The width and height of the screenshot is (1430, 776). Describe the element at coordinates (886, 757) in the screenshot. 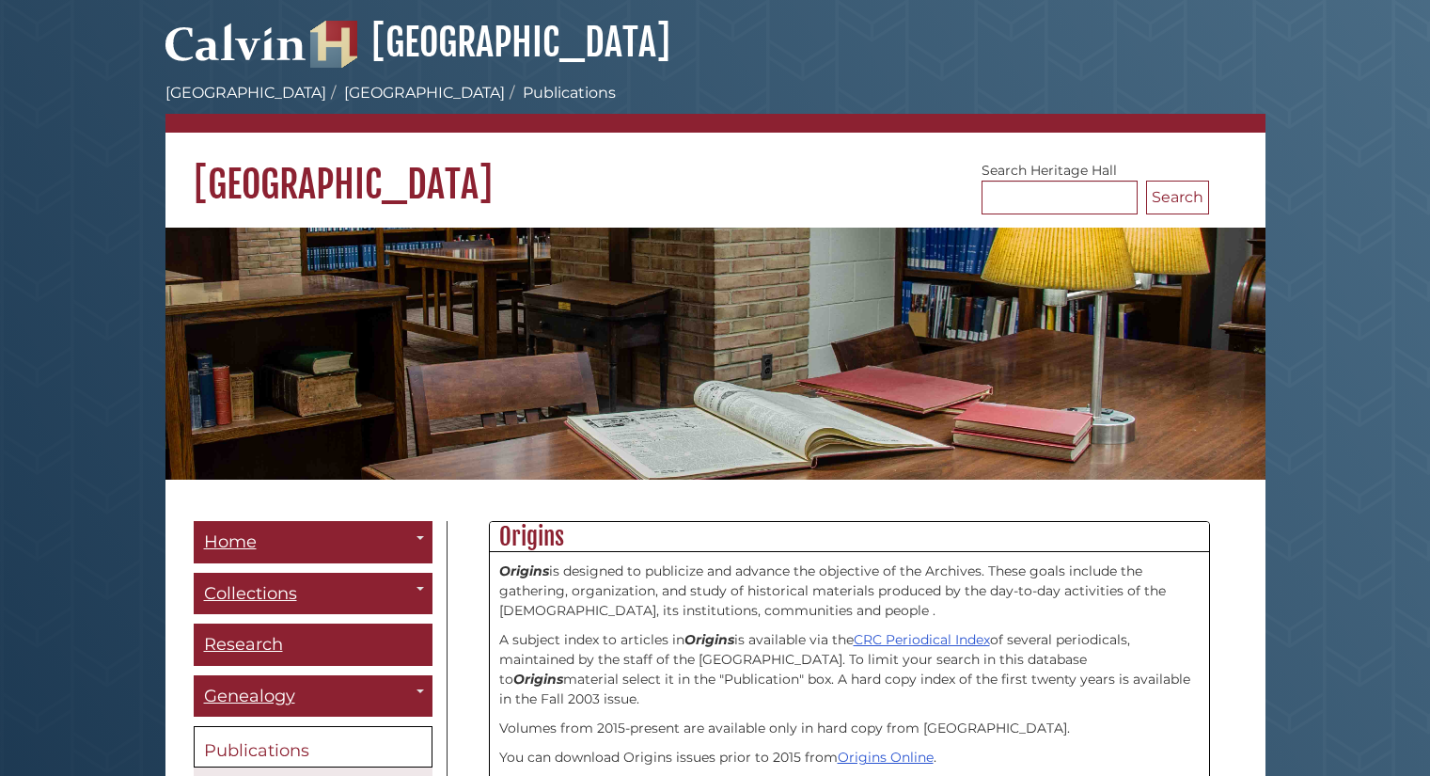

I see `a: Origins Online` at that location.